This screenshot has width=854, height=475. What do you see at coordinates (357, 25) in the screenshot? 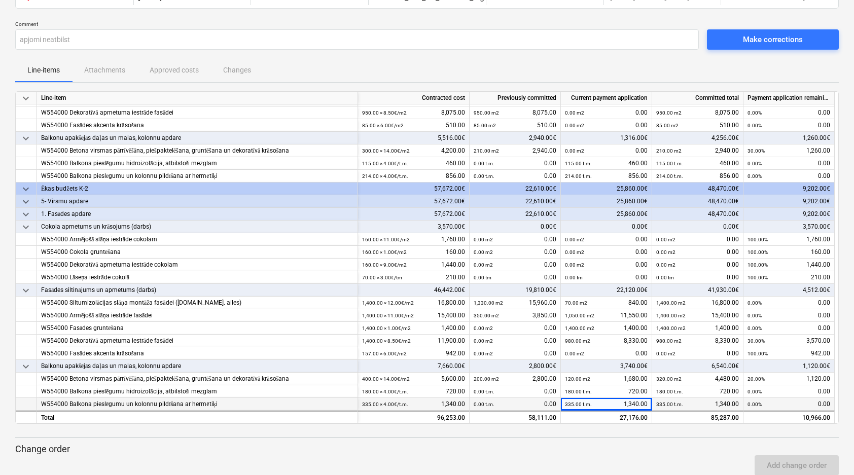
I see `p: Comment` at bounding box center [357, 25].